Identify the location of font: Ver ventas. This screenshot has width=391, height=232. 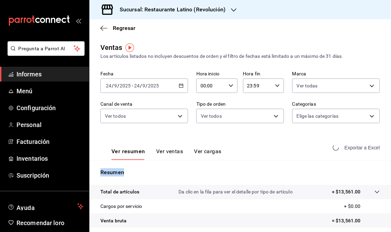
(170, 151).